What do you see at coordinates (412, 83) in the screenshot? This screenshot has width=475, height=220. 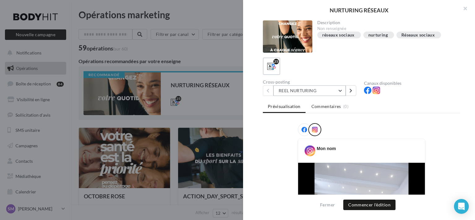 I see `div: Canaux disponibles` at bounding box center [412, 83].